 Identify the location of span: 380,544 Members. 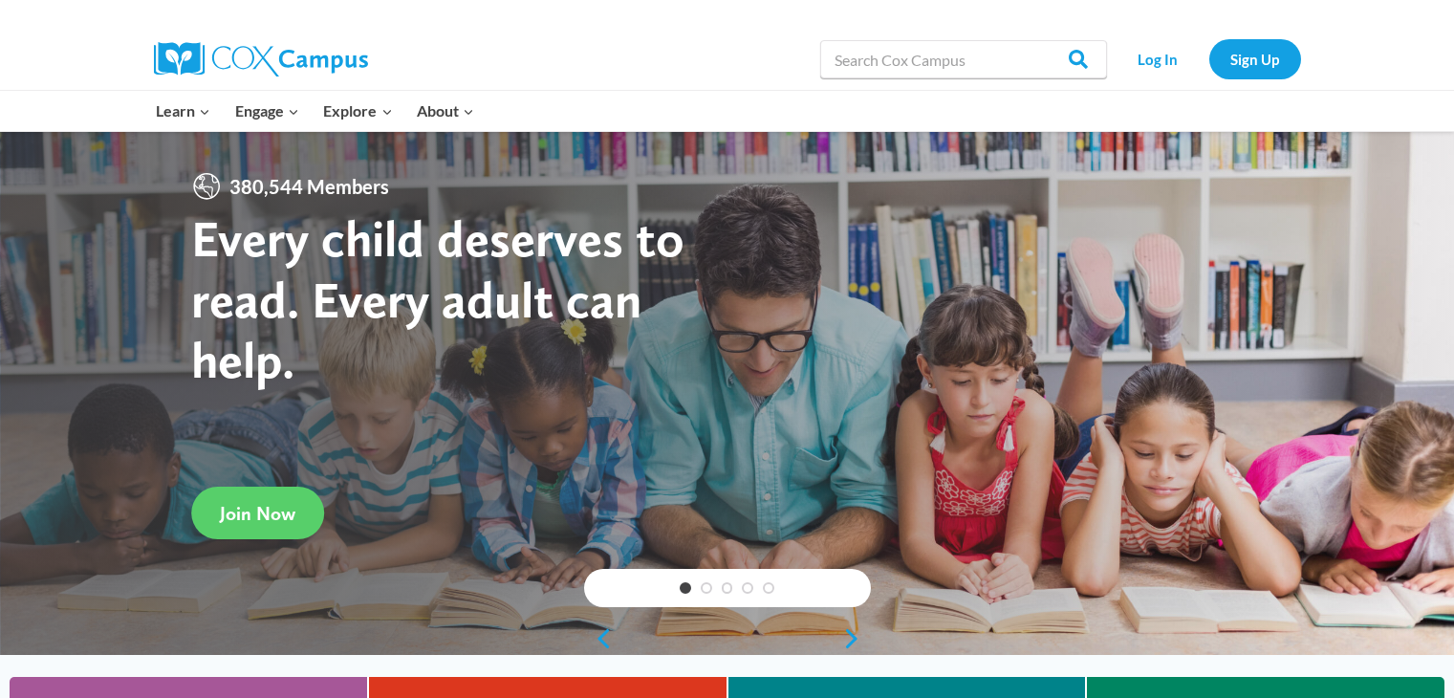
(309, 186).